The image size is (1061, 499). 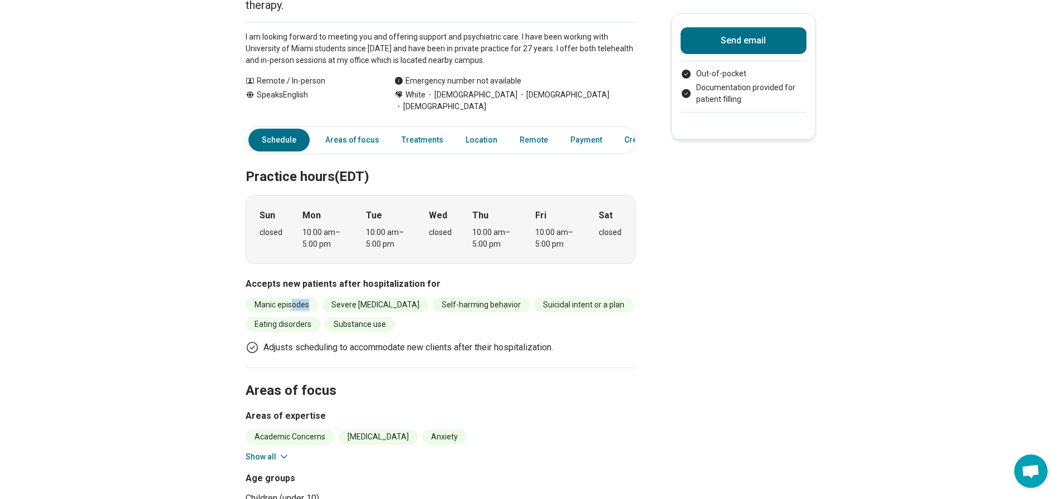 I want to click on li: Substance use, so click(x=360, y=324).